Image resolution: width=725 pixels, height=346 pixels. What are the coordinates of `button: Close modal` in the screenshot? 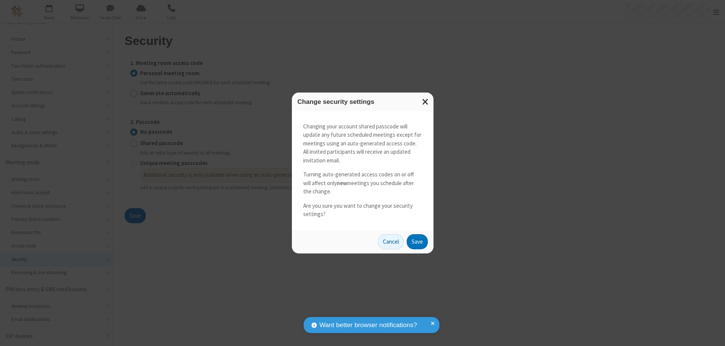 It's located at (426, 102).